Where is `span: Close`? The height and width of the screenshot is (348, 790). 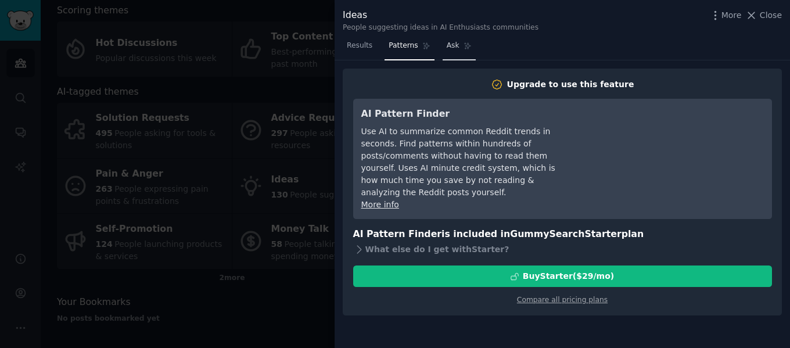
span: Close is located at coordinates (771, 15).